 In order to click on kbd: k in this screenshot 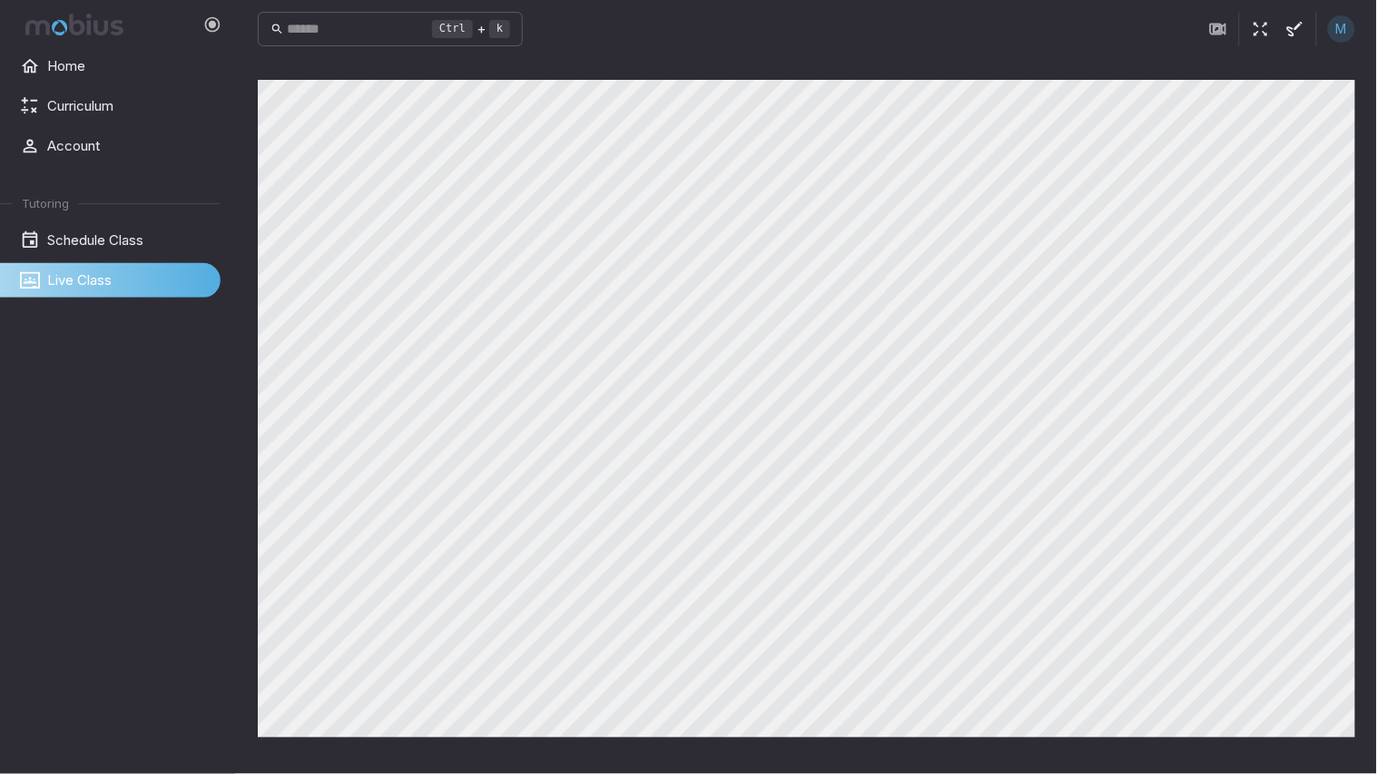, I will do `click(499, 29)`.